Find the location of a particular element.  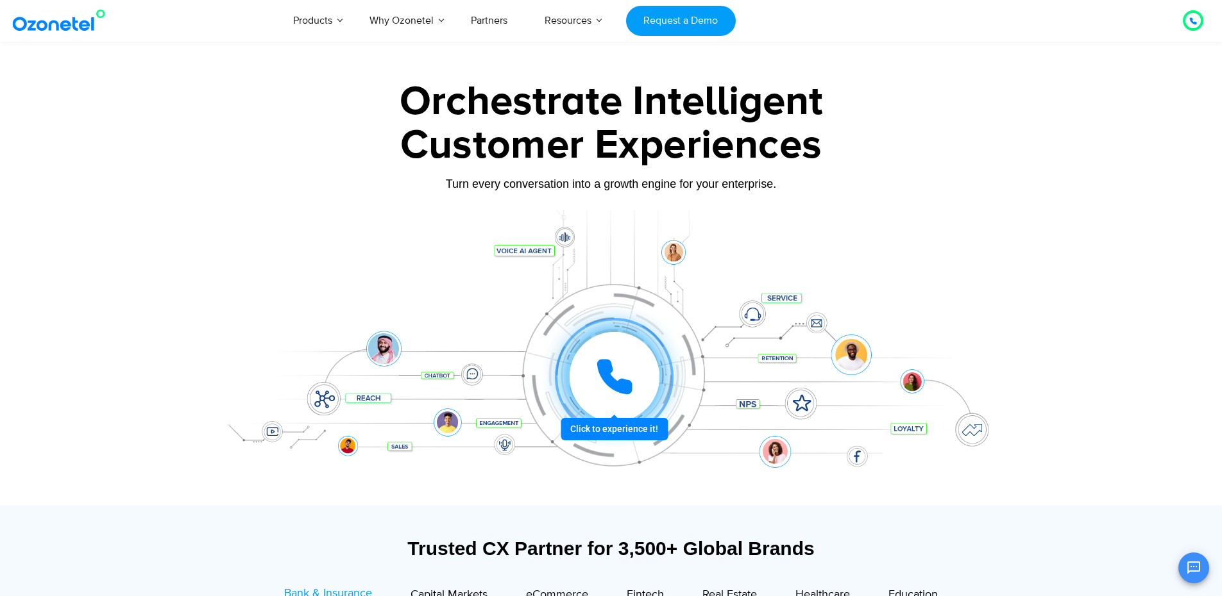

div: Orchestrate Intelligent is located at coordinates (611, 102).